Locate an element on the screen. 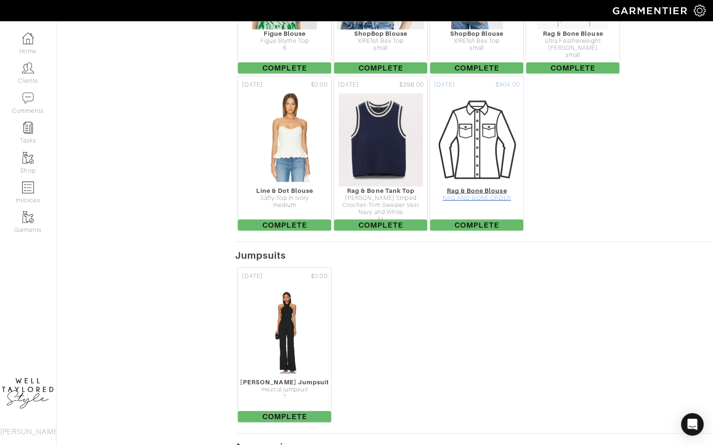 The width and height of the screenshot is (713, 445). div: Figue Blythe Top is located at coordinates (284, 41).